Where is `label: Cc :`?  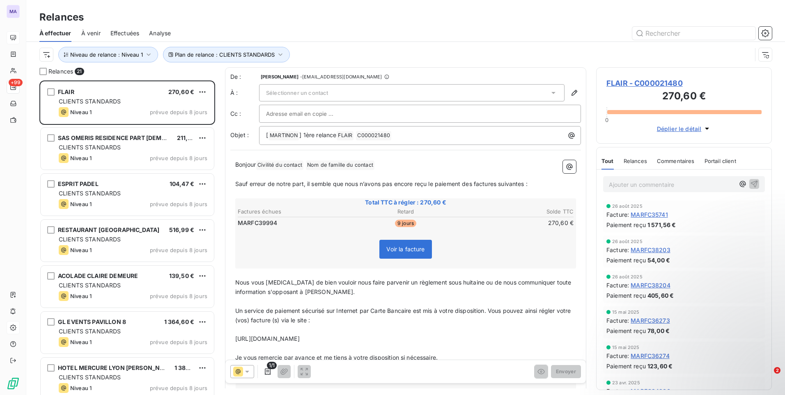
label: Cc : is located at coordinates (245, 114).